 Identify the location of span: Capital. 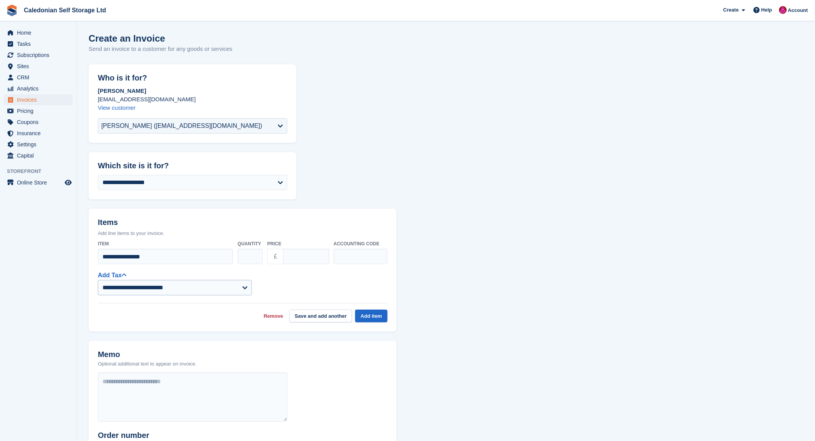
(40, 156).